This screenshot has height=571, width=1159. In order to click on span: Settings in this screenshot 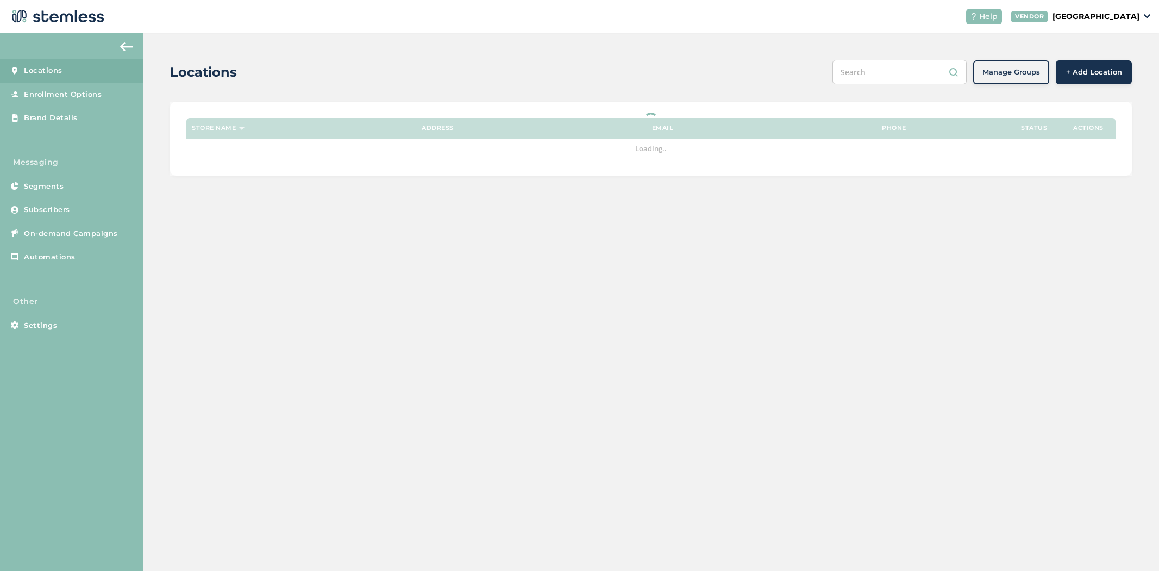, I will do `click(40, 326)`.